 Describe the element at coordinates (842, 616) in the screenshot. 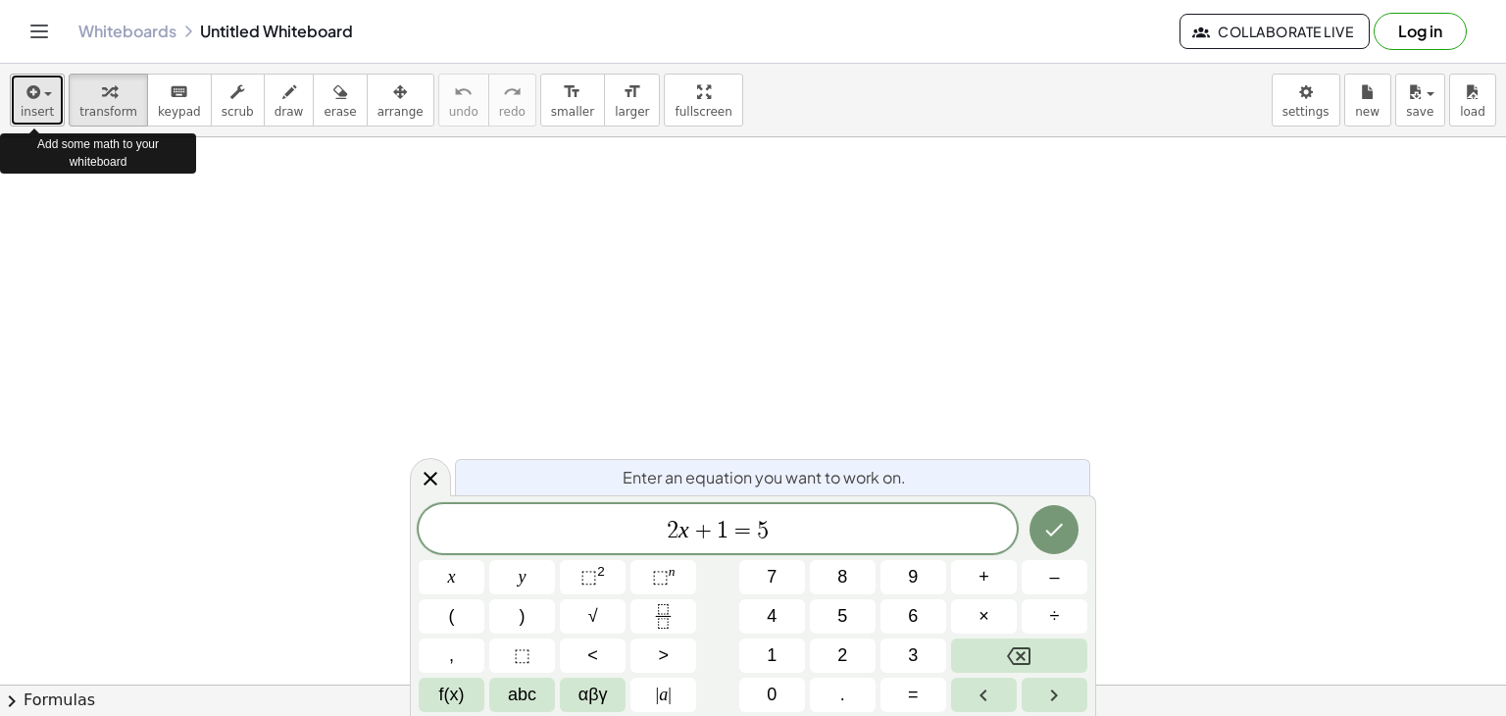

I see `button: 5` at that location.